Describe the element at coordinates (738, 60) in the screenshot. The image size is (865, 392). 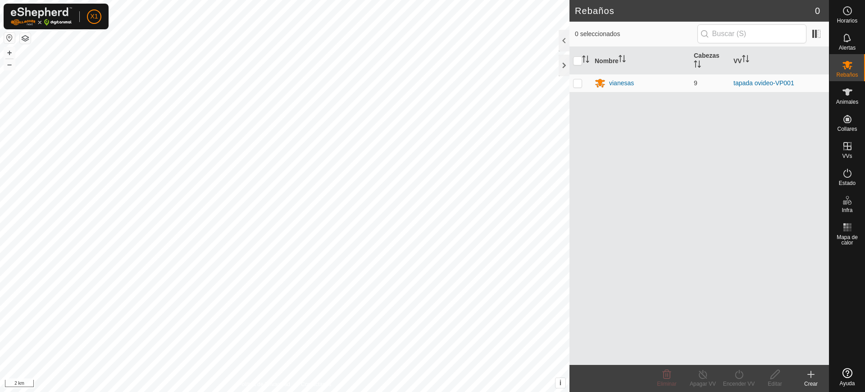
I see `font: VV` at that location.